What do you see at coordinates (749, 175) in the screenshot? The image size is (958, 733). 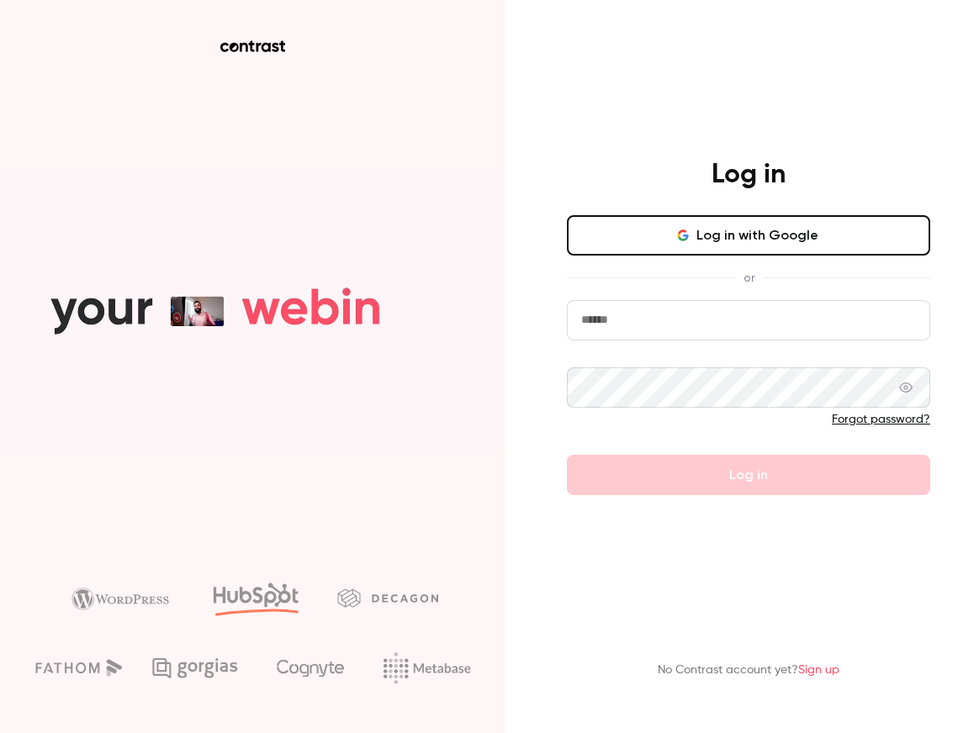 I see `h4: Log in` at bounding box center [749, 175].